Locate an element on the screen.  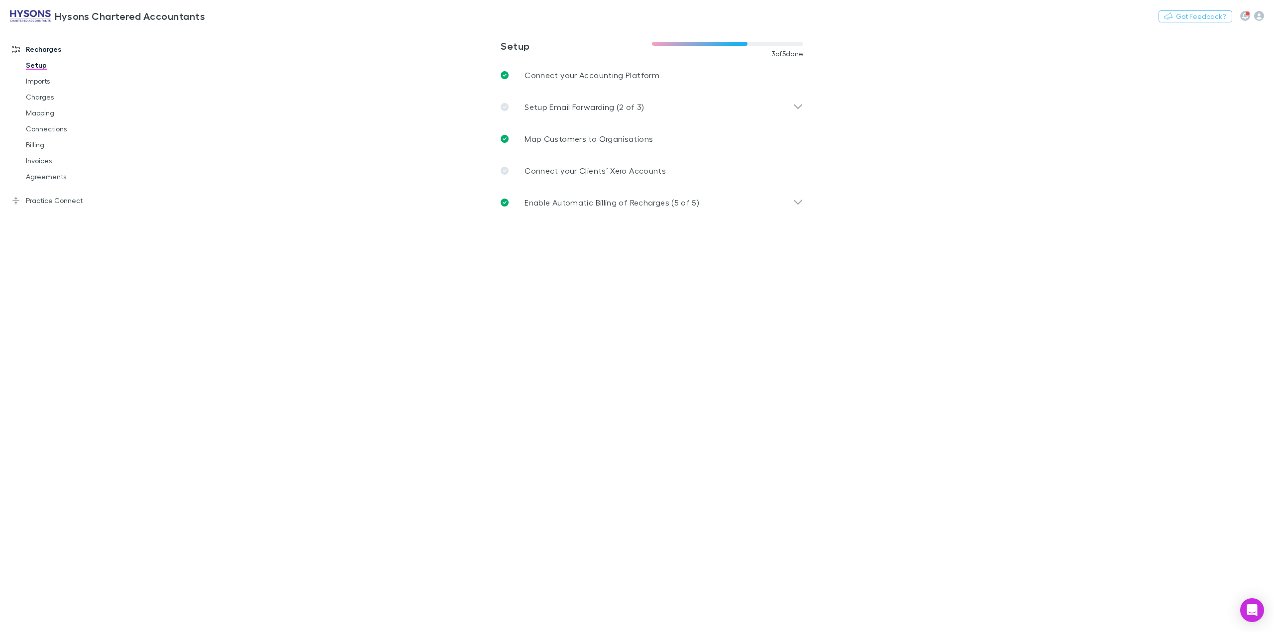
a: Connect your Accounting Platform is located at coordinates (652, 75).